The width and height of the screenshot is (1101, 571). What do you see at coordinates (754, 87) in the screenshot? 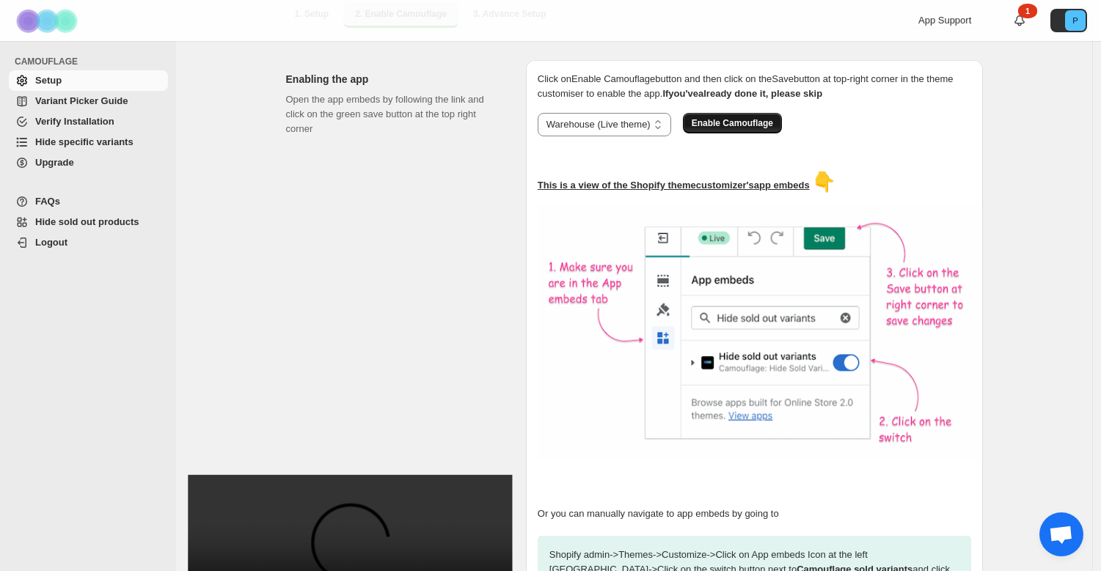
I see `p: Click on Enable Camouflage button and then click on the Save button at top-right corner in the th...` at bounding box center [754, 87].